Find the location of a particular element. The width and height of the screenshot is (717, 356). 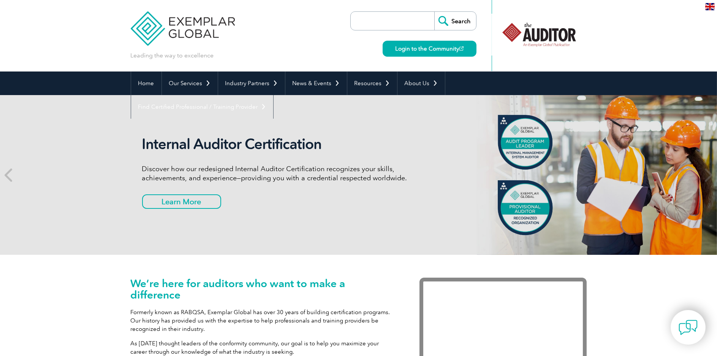

a: Resources is located at coordinates (372, 83).